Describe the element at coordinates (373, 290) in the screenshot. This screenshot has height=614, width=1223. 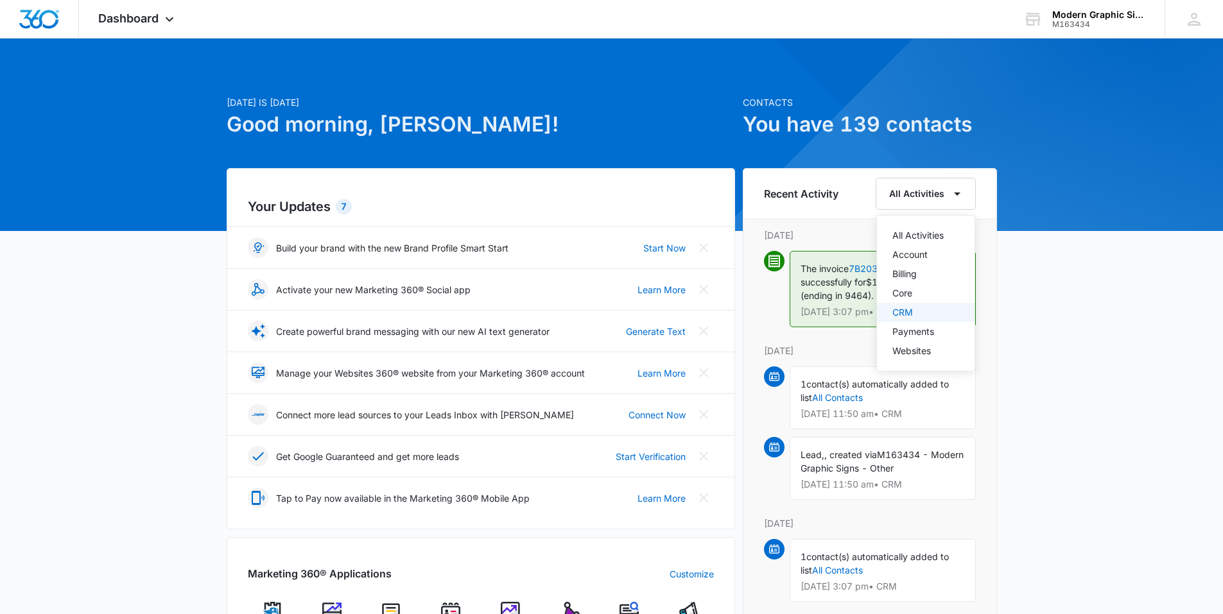
I see `p: Activate your new Marketing 360® Social app` at that location.